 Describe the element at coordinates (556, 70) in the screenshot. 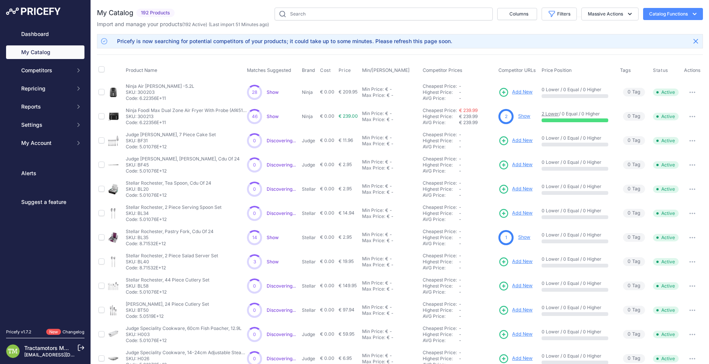

I see `span: Price Position` at that location.